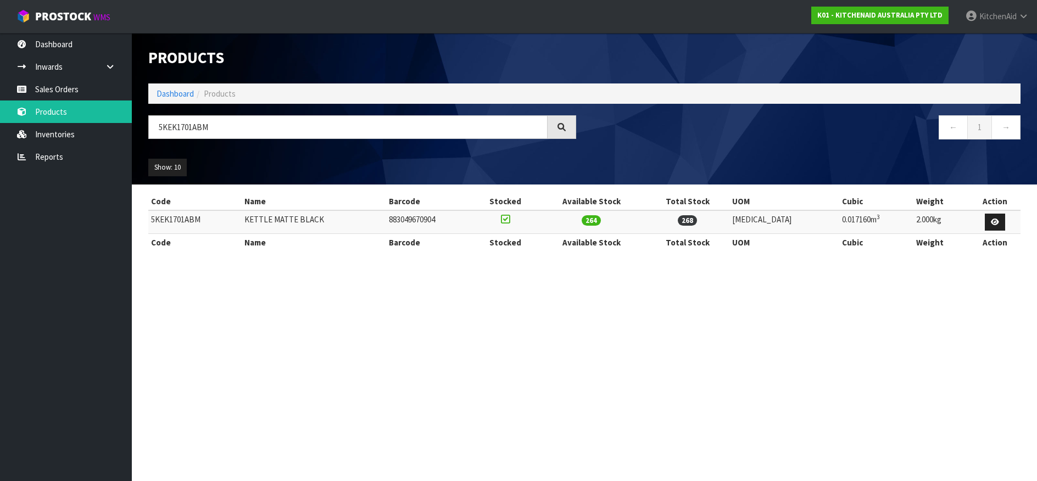 This screenshot has width=1037, height=481. I want to click on input: Search products, so click(348, 127).